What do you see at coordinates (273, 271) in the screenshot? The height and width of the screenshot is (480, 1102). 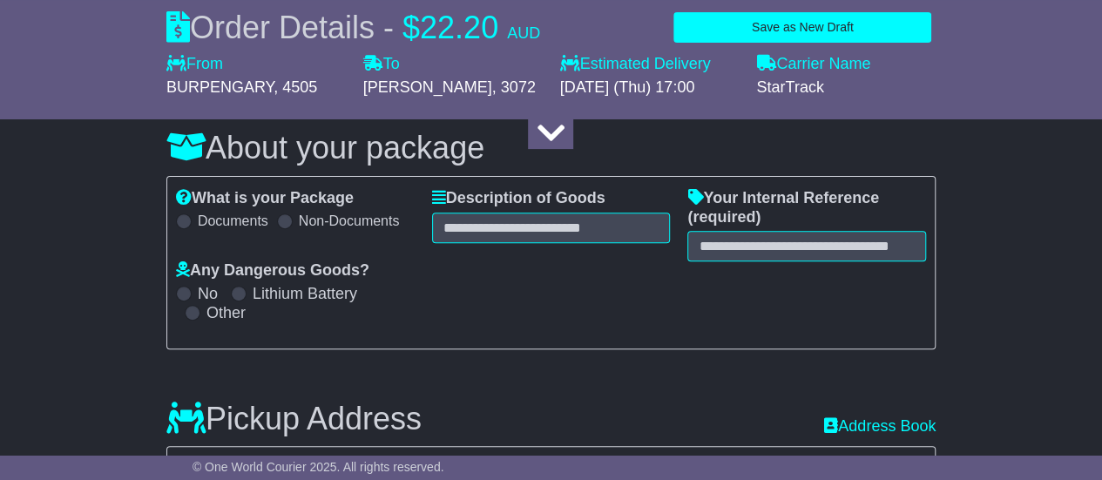 I see `label: Any Dangerous Goods?` at bounding box center [273, 271].